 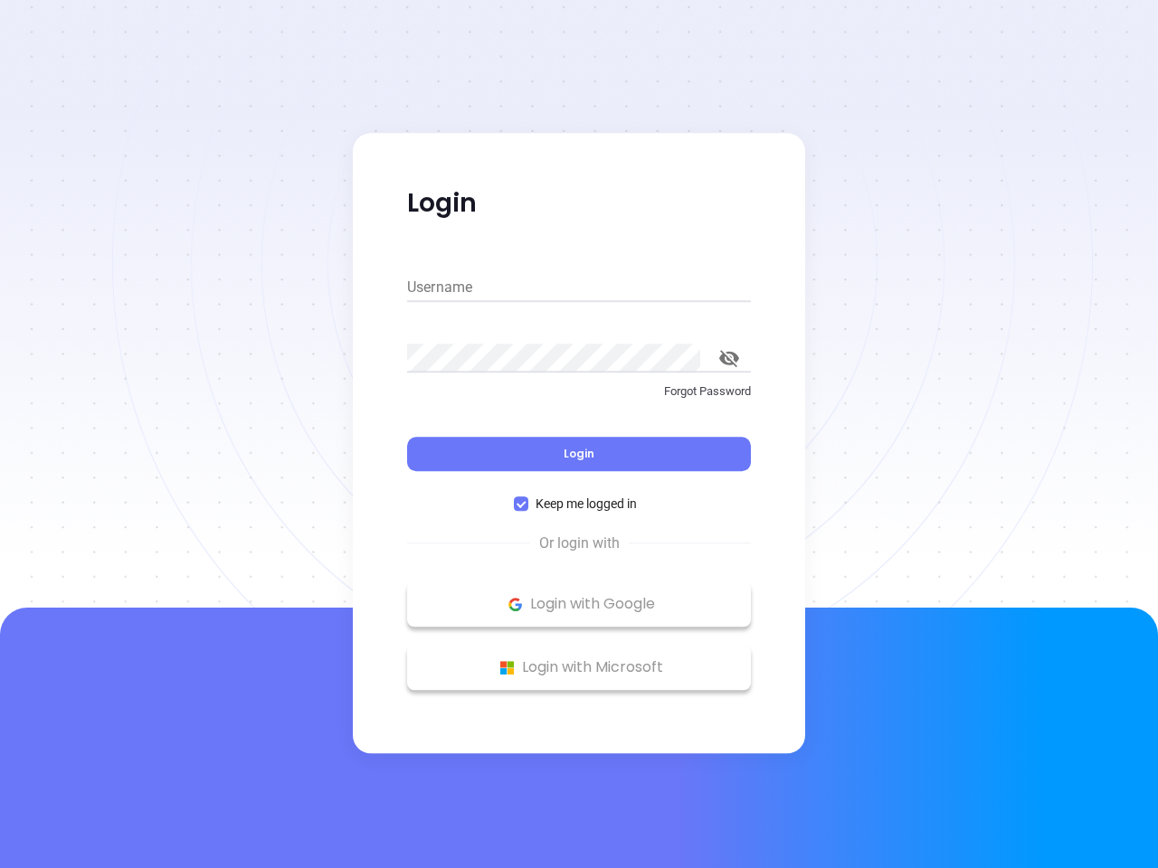 I want to click on p: Forgot Password, so click(x=579, y=392).